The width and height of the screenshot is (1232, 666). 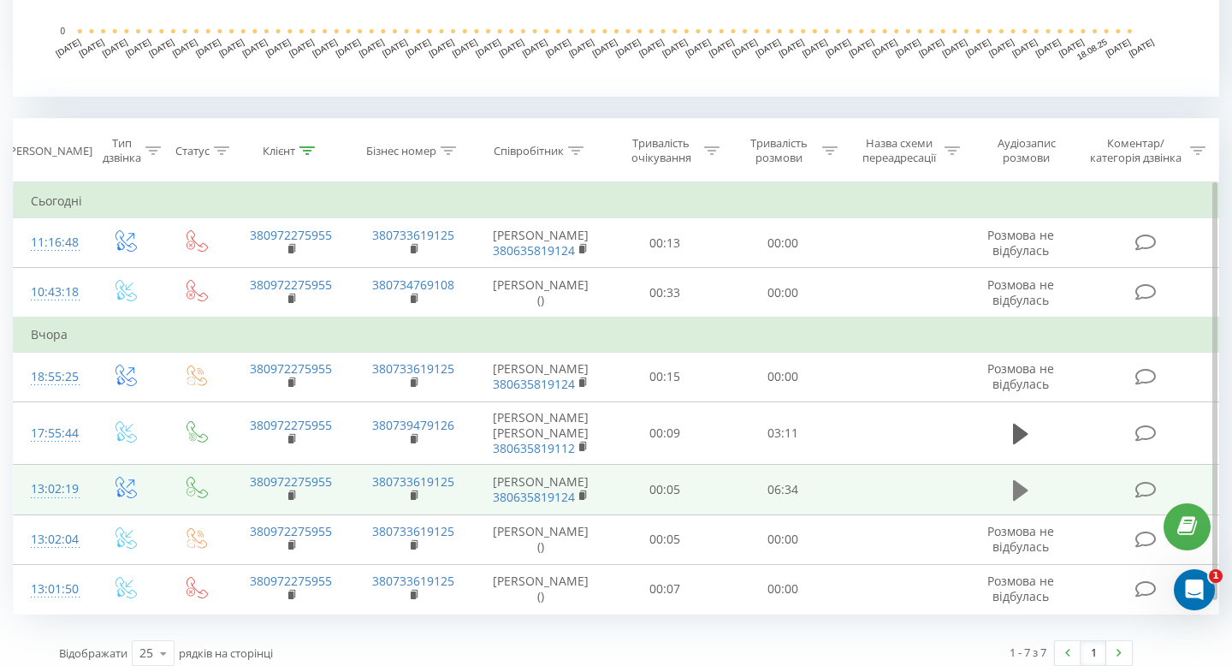 I want to click on div: Співробітник, so click(x=529, y=151).